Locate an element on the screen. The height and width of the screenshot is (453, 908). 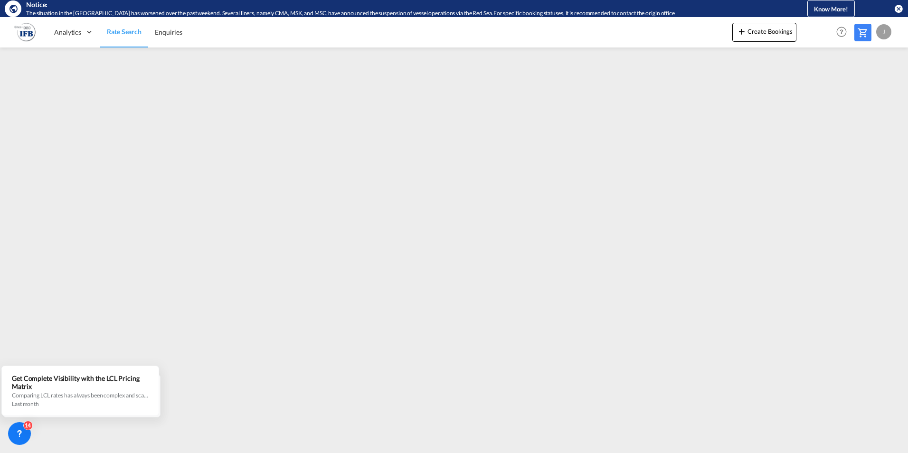
md-icon: icon-earth is located at coordinates (13, 9).